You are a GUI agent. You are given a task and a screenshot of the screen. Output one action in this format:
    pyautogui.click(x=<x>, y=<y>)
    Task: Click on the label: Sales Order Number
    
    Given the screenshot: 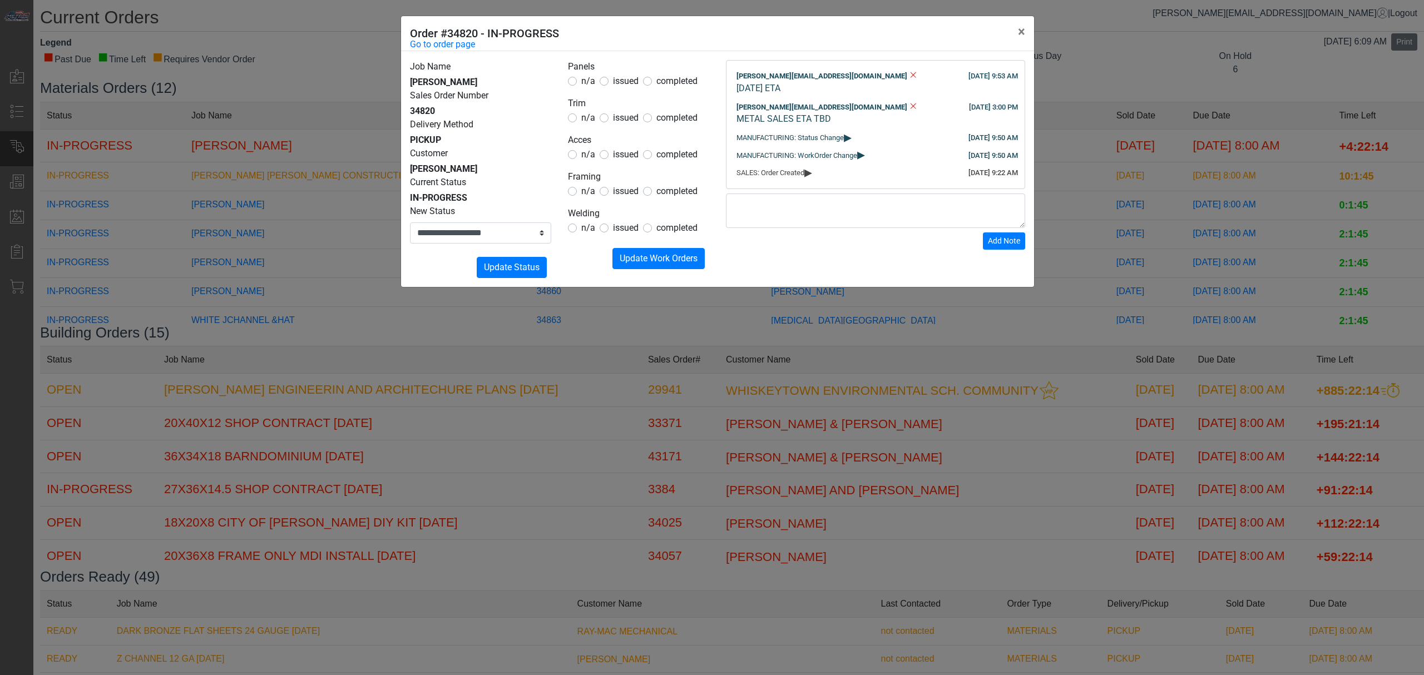 What is the action you would take?
    pyautogui.click(x=449, y=96)
    